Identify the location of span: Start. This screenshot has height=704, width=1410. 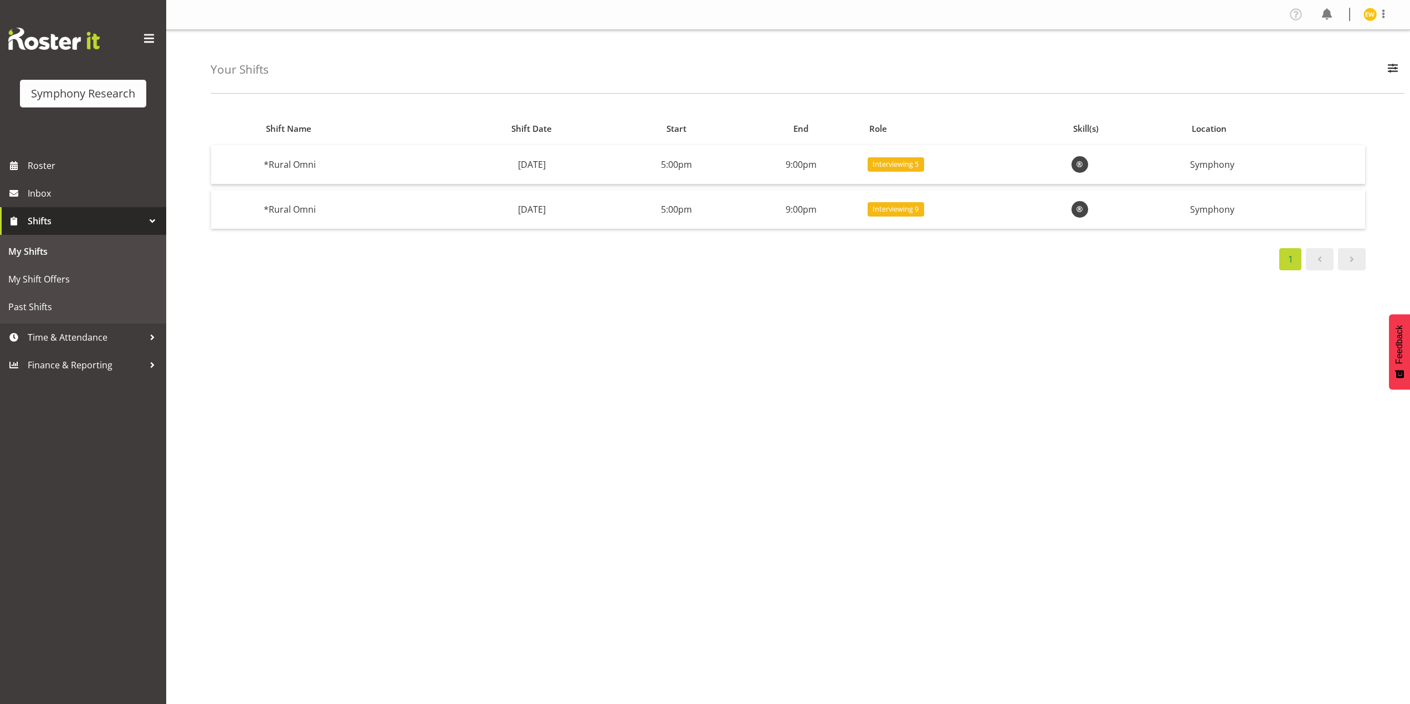
(677, 129).